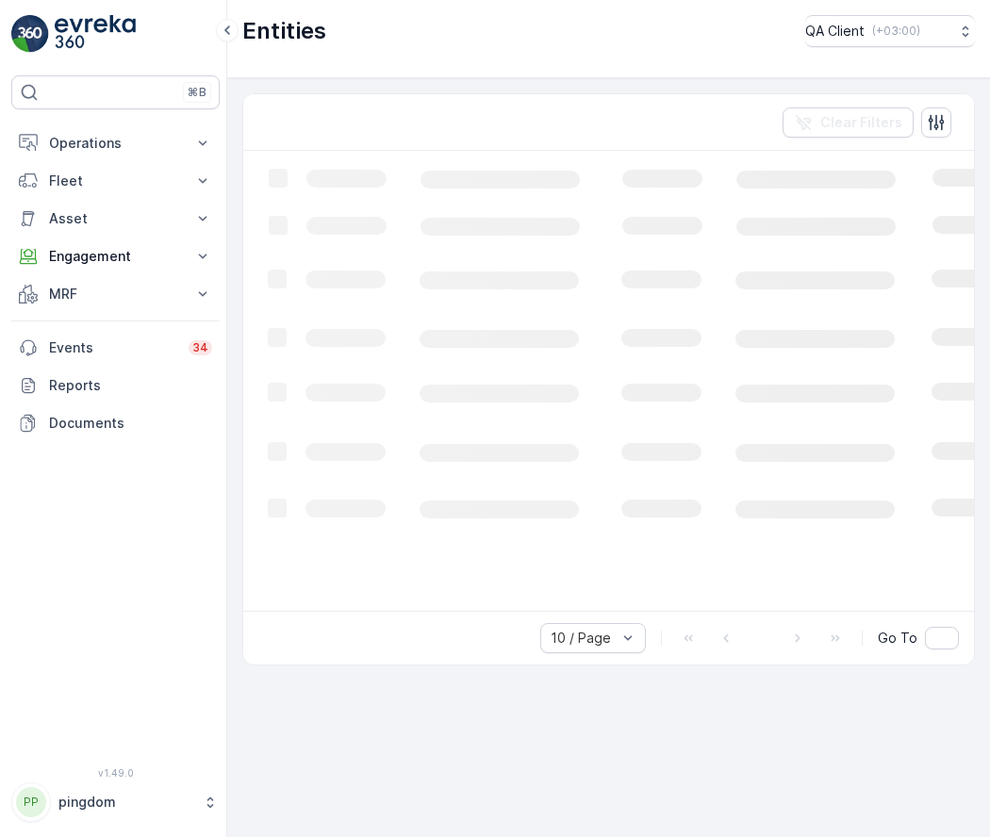 Image resolution: width=990 pixels, height=837 pixels. Describe the element at coordinates (115, 423) in the screenshot. I see `a: Documents` at that location.